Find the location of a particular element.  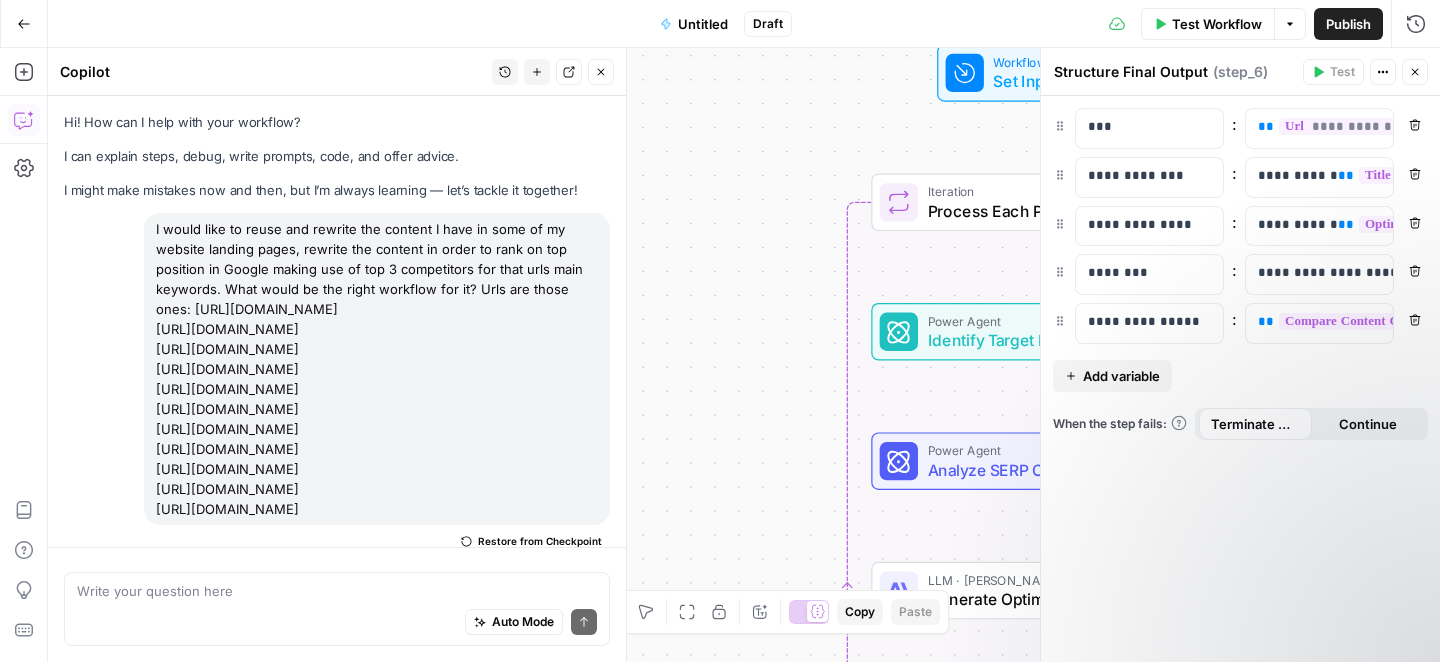

span: Draft is located at coordinates (768, 24).